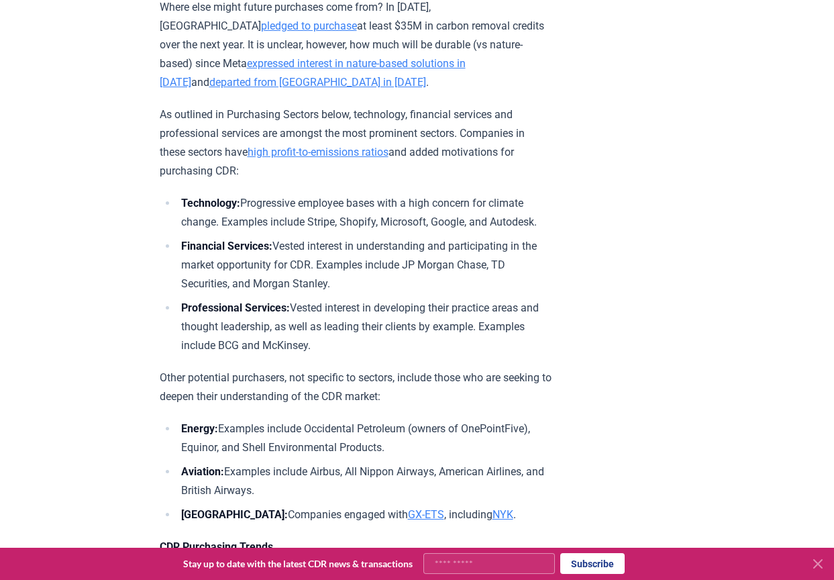  Describe the element at coordinates (236, 307) in the screenshot. I see `strong: Professional Services:` at that location.